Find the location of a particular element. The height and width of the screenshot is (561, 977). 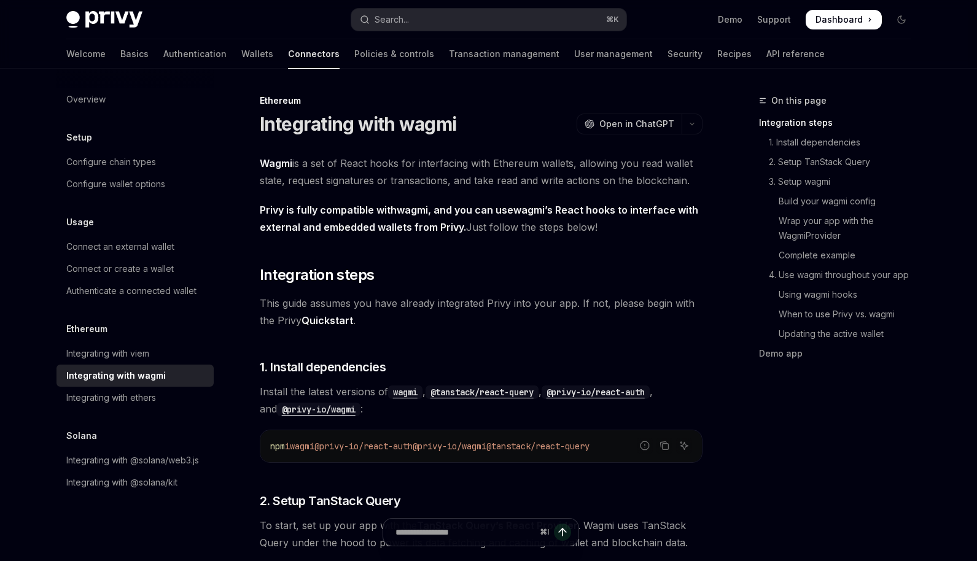

a: Authentication is located at coordinates (195, 54).